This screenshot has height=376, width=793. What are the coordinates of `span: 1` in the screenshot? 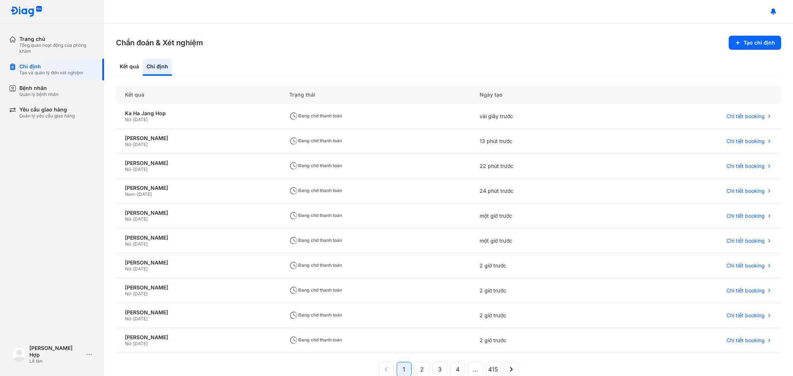 It's located at (404, 370).